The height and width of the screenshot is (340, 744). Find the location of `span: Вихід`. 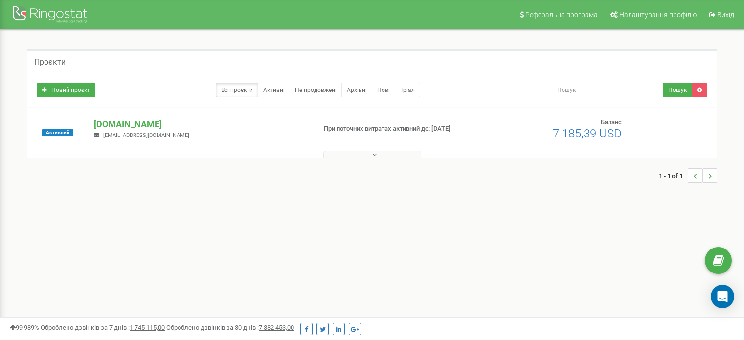

span: Вихід is located at coordinates (725, 15).